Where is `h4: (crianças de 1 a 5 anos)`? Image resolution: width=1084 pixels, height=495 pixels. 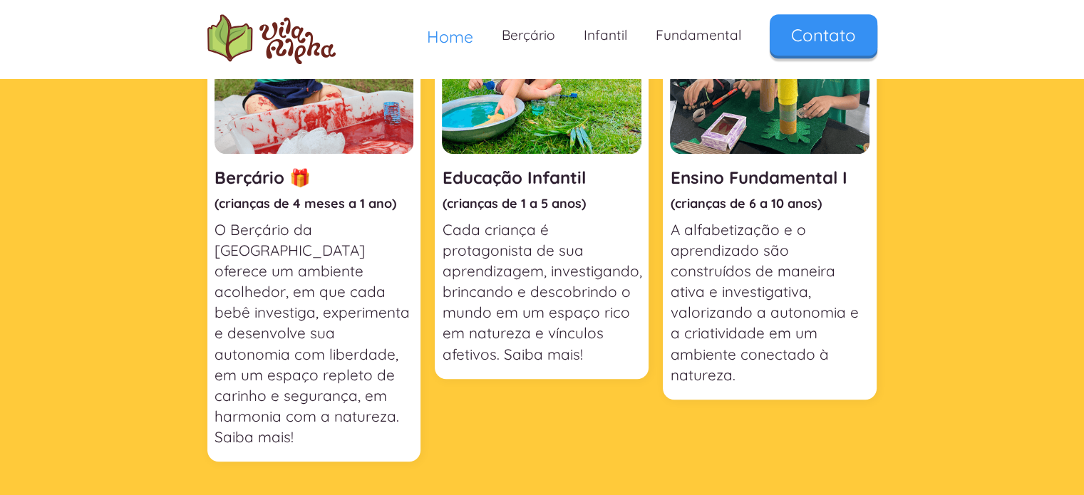 h4: (crianças de 1 a 5 anos) is located at coordinates (542, 204).